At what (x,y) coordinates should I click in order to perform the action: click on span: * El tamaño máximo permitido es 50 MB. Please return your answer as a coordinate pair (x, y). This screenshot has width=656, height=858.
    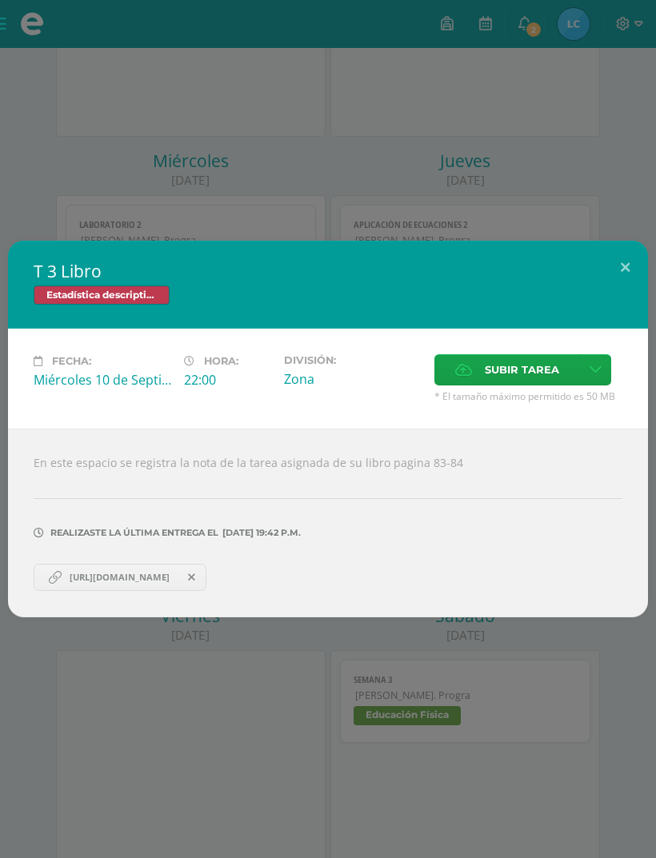
    Looking at the image, I should click on (528, 396).